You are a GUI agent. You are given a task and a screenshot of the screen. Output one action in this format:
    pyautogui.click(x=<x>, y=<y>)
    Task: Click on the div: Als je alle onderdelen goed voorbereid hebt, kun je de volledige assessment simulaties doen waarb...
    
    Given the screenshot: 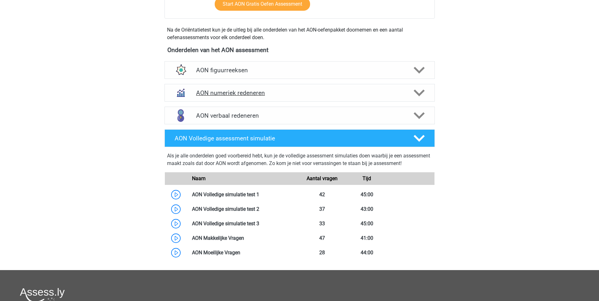 What is the action you would take?
    pyautogui.click(x=299, y=161)
    